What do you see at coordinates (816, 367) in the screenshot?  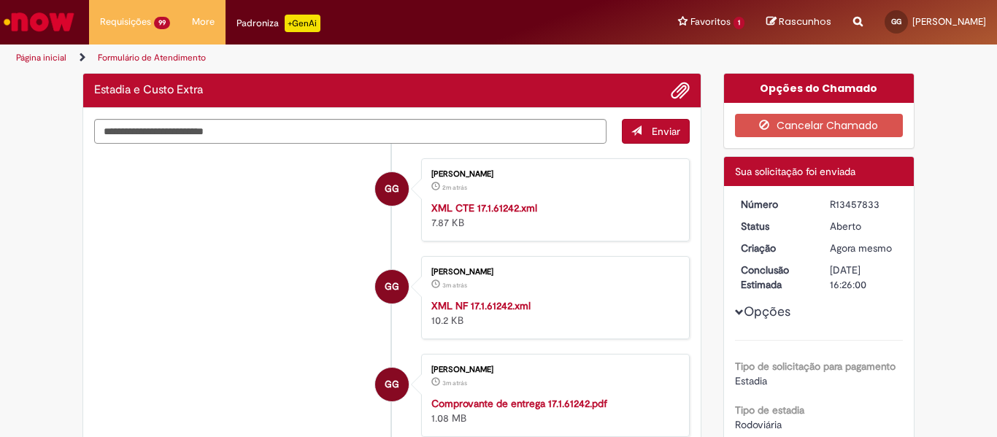 I see `b: Tipo de solicitação para pagamento` at bounding box center [816, 367].